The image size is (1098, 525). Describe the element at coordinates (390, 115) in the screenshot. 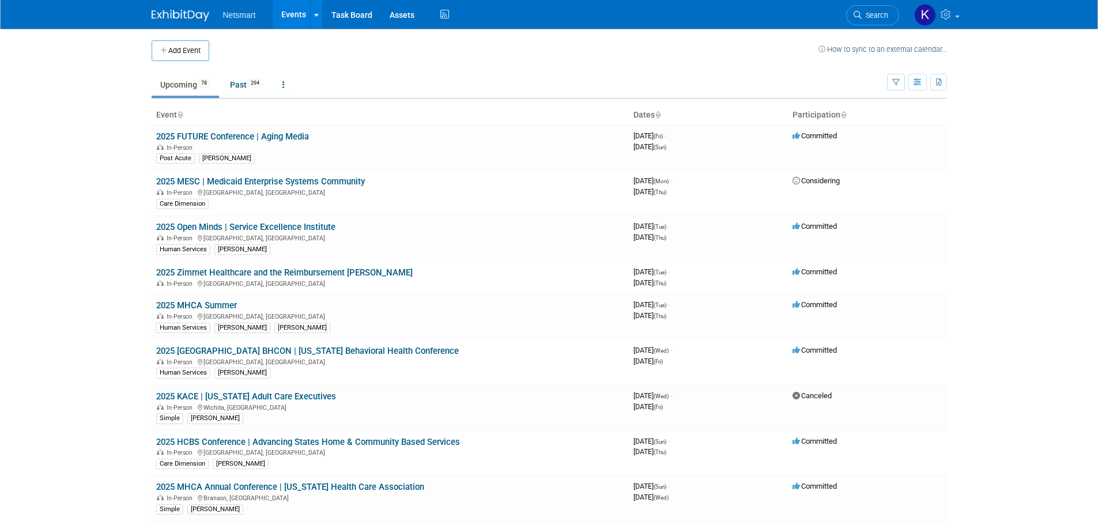

I see `th: Event` at that location.